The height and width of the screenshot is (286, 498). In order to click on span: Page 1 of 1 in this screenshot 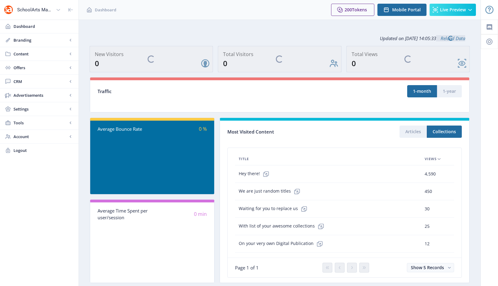, I will do `click(247, 268)`.